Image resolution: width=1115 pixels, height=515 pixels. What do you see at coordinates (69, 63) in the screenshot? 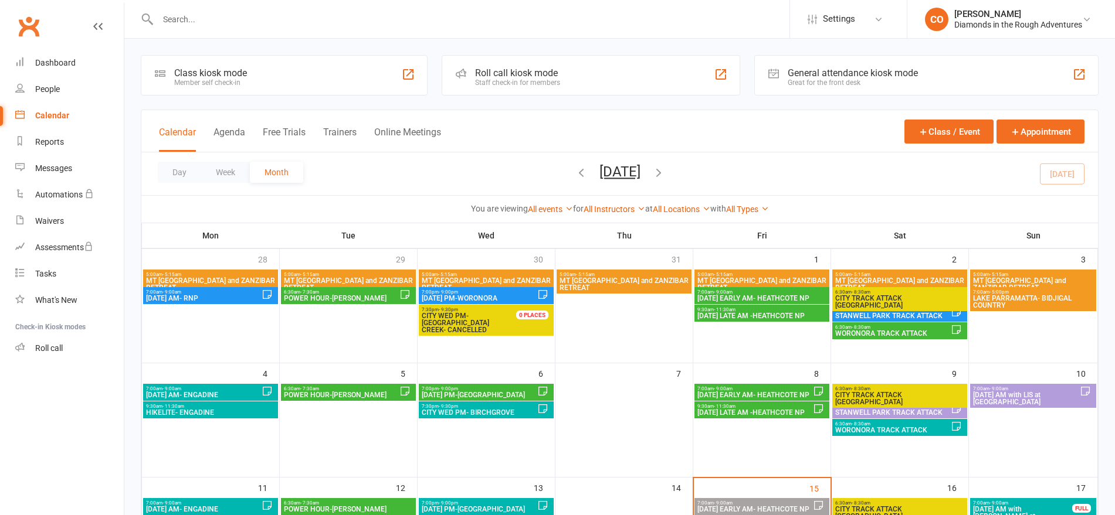
I see `a: Dashboard` at bounding box center [69, 63].